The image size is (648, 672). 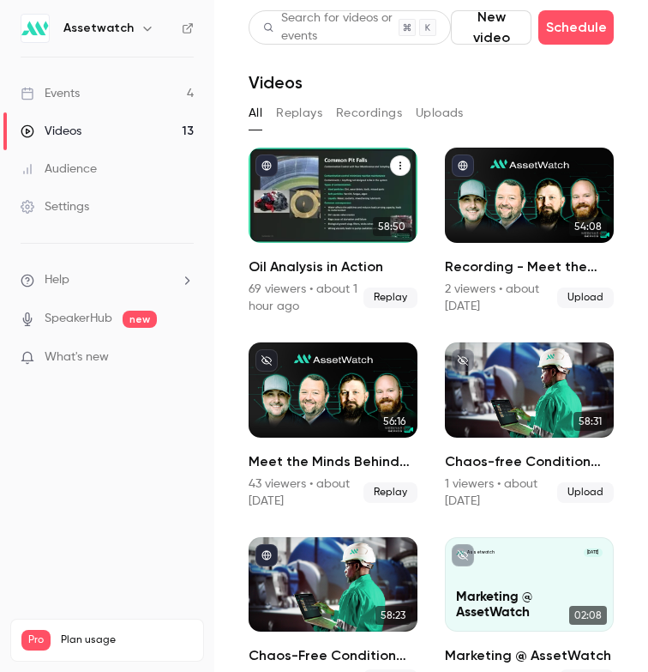 What do you see at coordinates (333, 425) in the screenshot?
I see `li: Meet the Minds Behind the Monitoring` at bounding box center [333, 425].